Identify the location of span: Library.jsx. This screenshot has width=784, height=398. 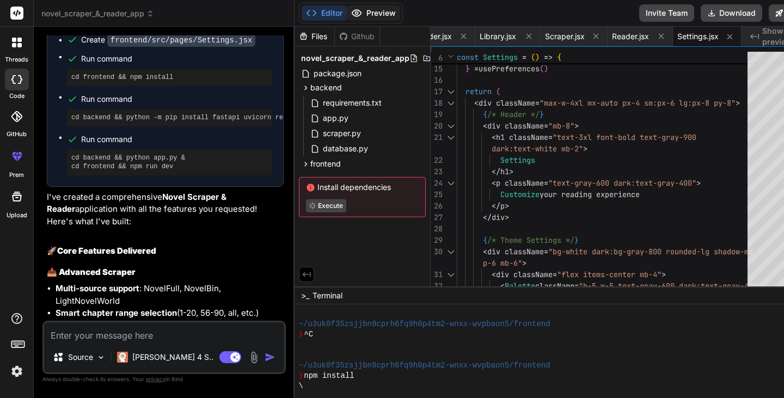
(497, 36).